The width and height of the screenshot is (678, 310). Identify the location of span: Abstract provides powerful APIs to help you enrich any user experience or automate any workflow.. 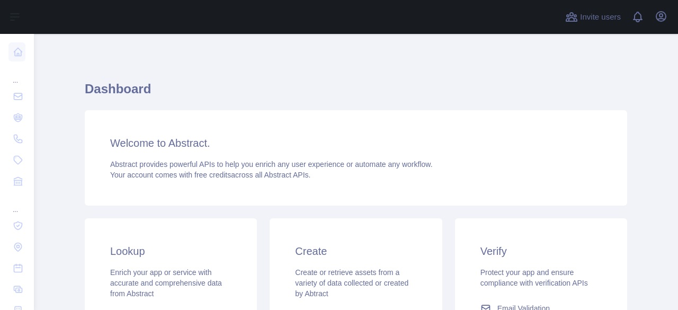
(271, 164).